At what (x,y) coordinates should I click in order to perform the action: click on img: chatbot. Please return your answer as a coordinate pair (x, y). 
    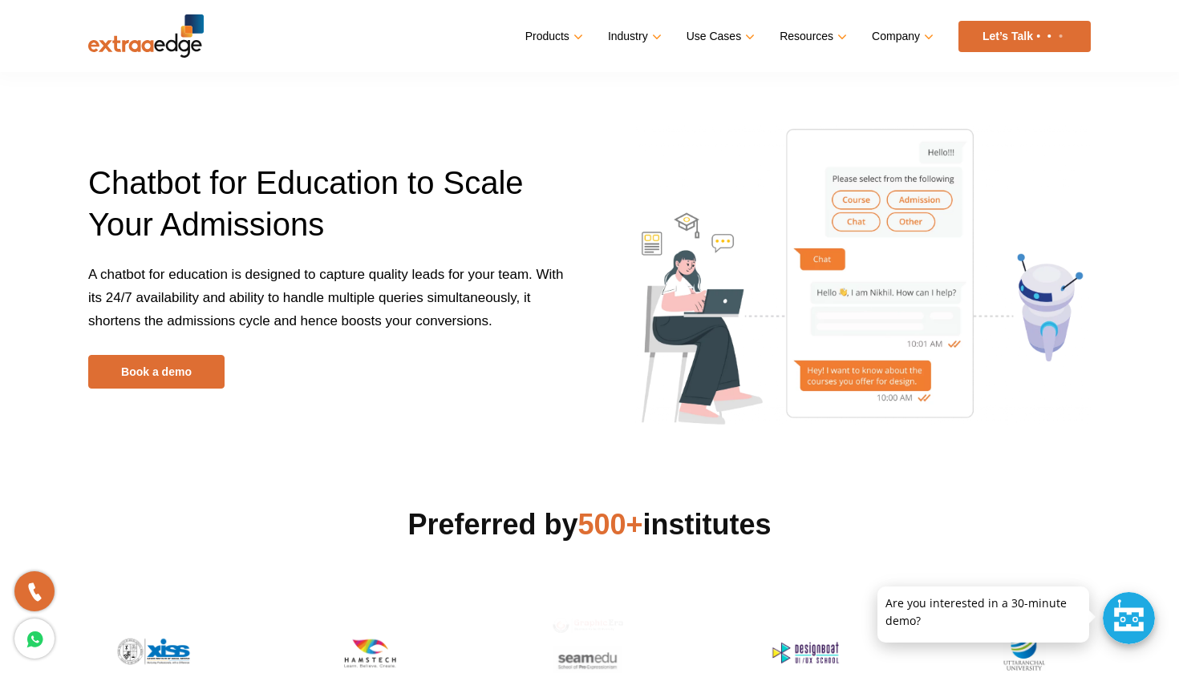
    Looking at the image, I should click on (862, 275).